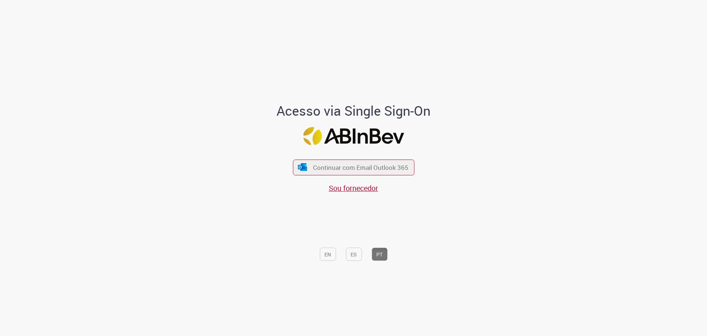 This screenshot has height=336, width=707. What do you see at coordinates (354, 188) in the screenshot?
I see `font: Sou fornecedor` at bounding box center [354, 188].